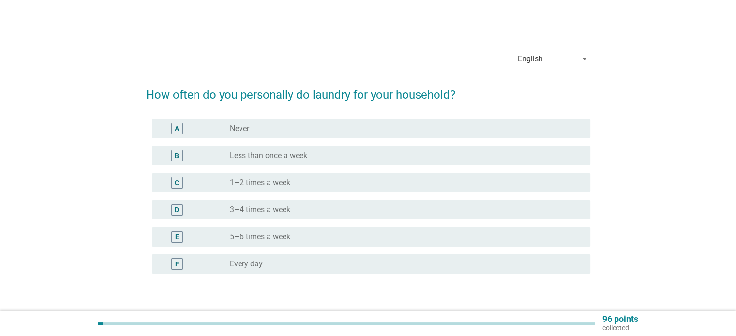  What do you see at coordinates (269, 156) in the screenshot?
I see `label: Less than once a week` at bounding box center [269, 156].